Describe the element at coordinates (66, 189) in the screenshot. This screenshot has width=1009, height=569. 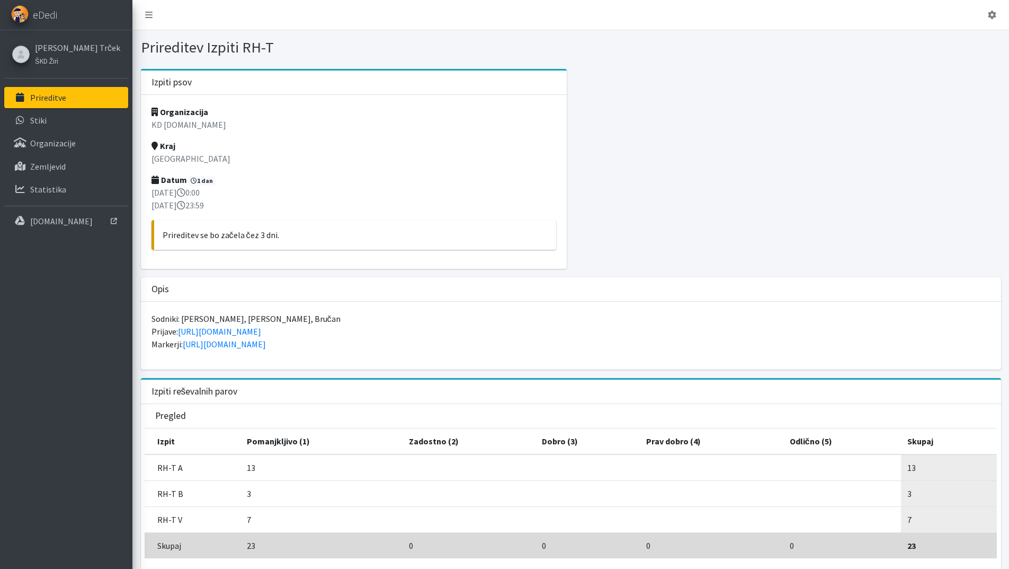
I see `a: Statistika` at that location.